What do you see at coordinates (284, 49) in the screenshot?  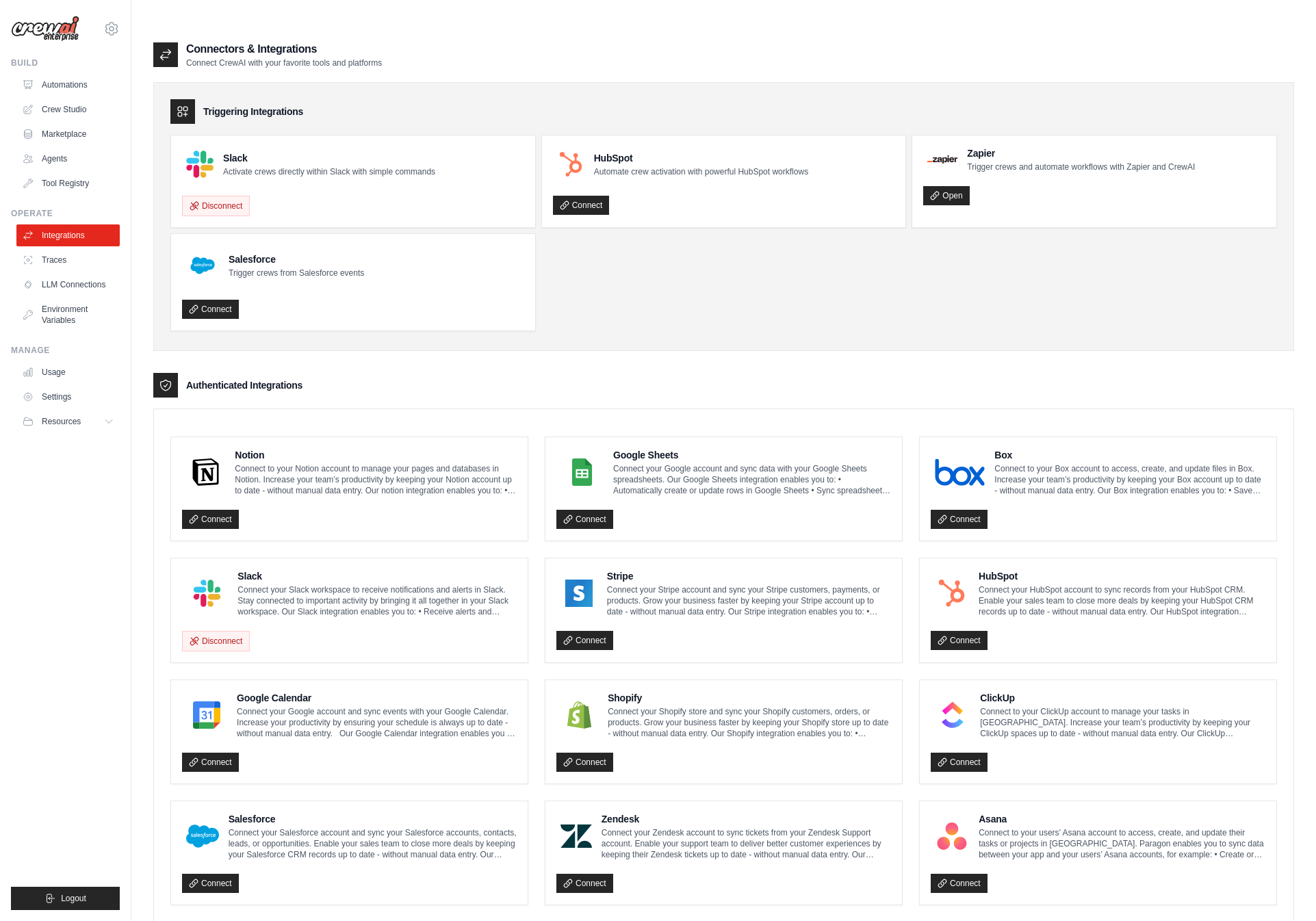 I see `h2: Connectors & Integrations` at bounding box center [284, 49].